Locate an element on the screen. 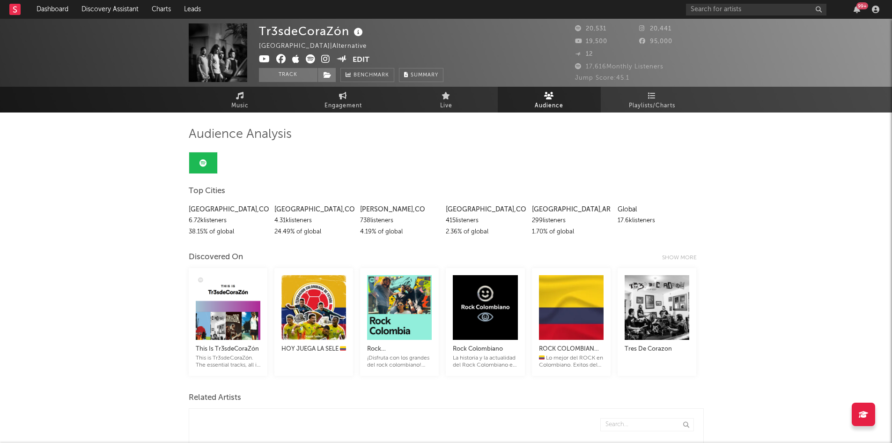 Image resolution: width=892 pixels, height=443 pixels. button: Track is located at coordinates (288, 75).